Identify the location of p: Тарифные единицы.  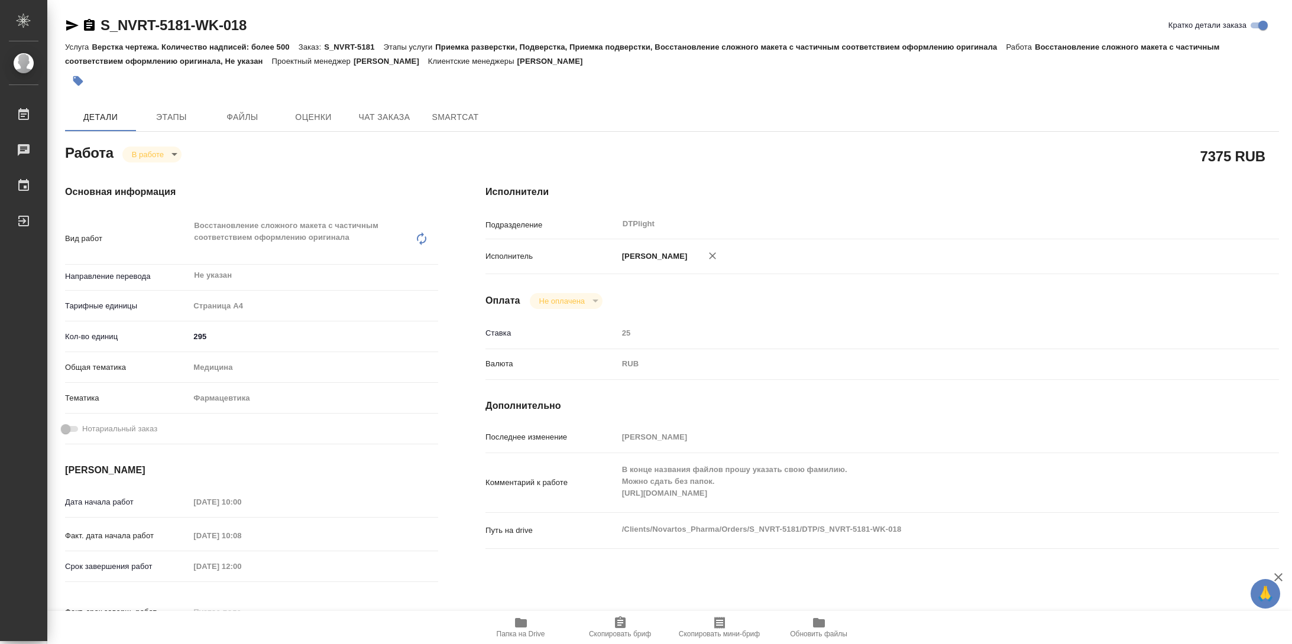
(127, 306).